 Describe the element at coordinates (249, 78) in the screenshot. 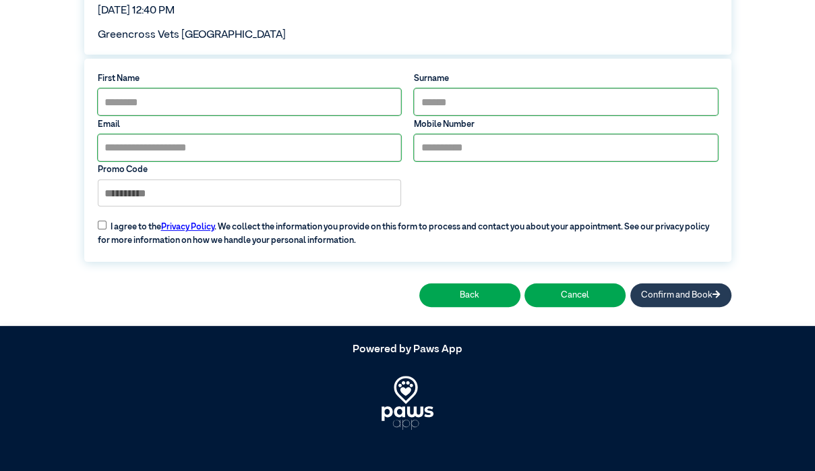

I see `label: First Name` at that location.